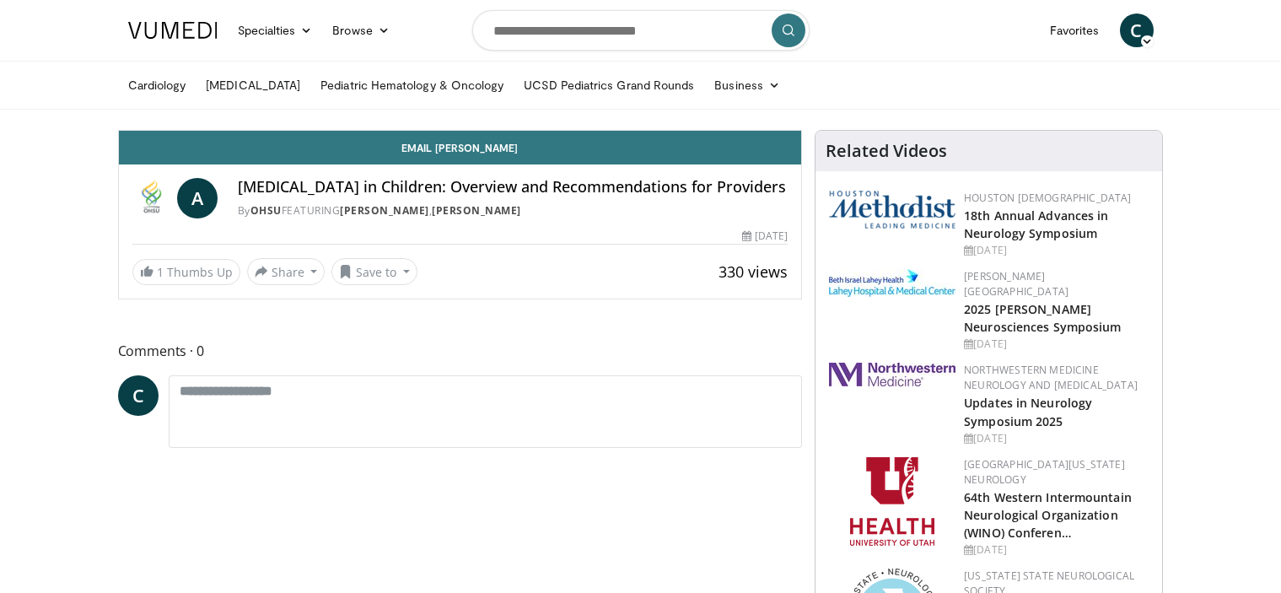  What do you see at coordinates (275, 30) in the screenshot?
I see `a: Specialties` at bounding box center [275, 30].